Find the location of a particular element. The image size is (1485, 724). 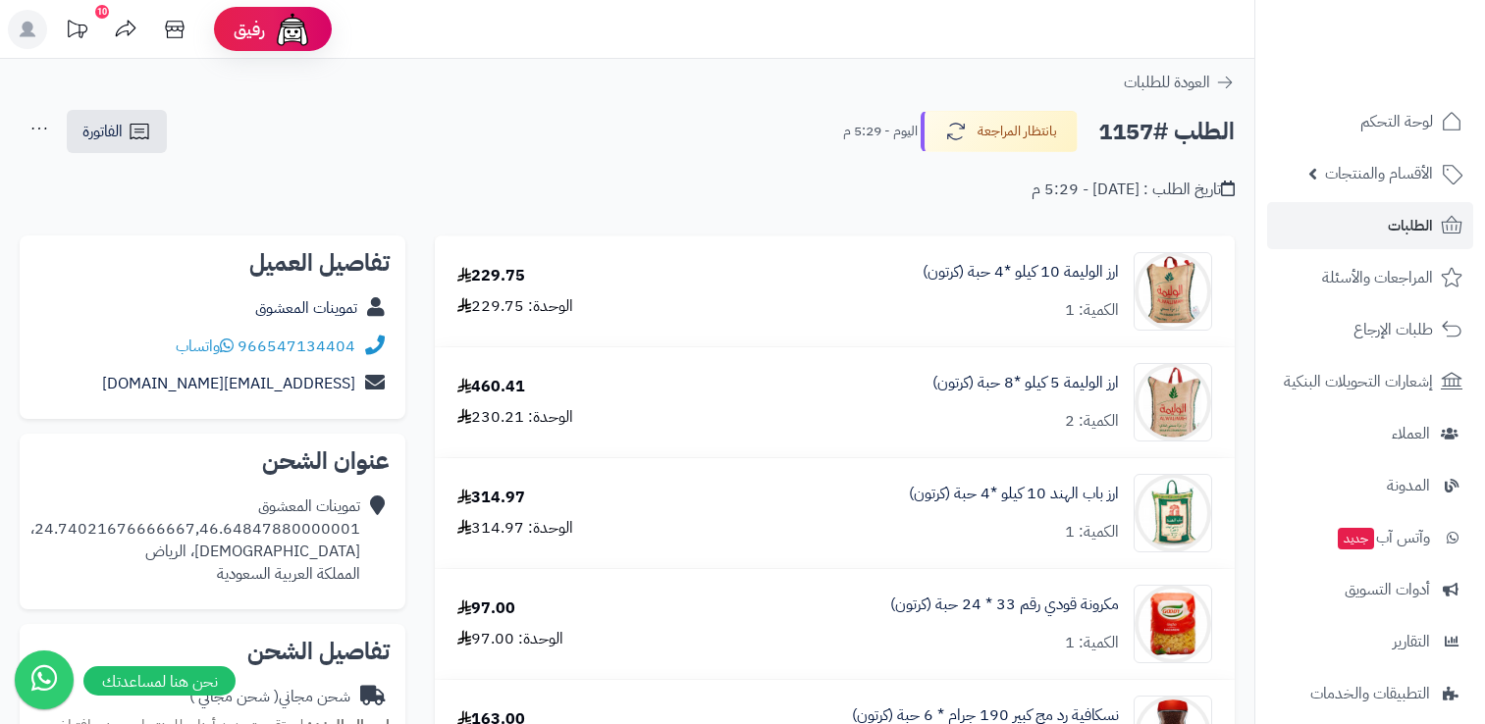

img: 1747311876-89ae55af-90a7-4fb9-aaef-8c3e856d-90x90.jpg is located at coordinates (1173, 624).